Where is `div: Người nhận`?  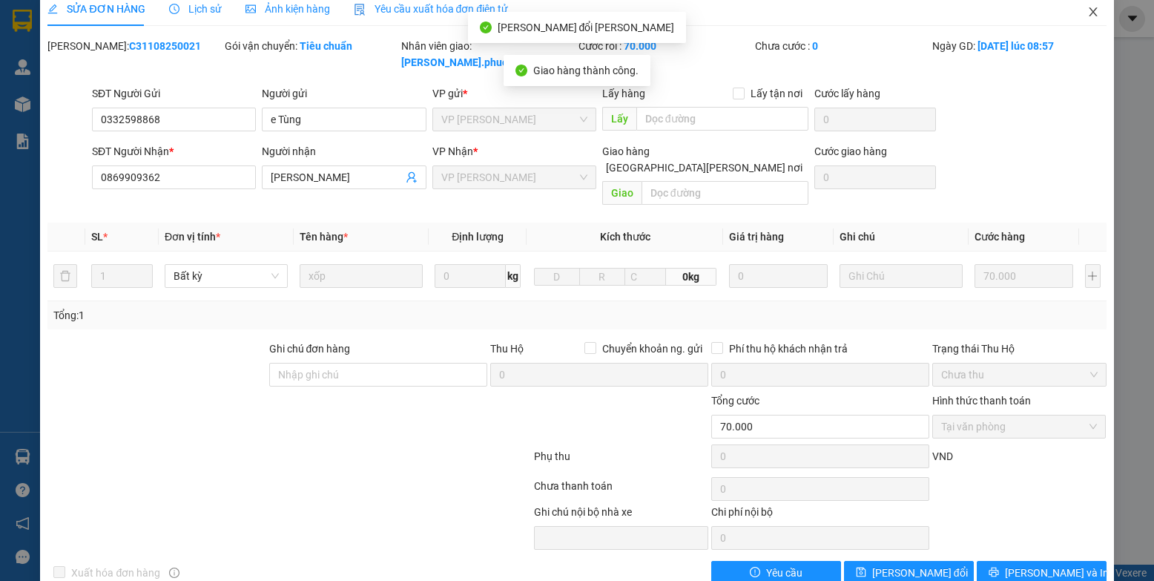 div: Người nhận is located at coordinates (343, 151).